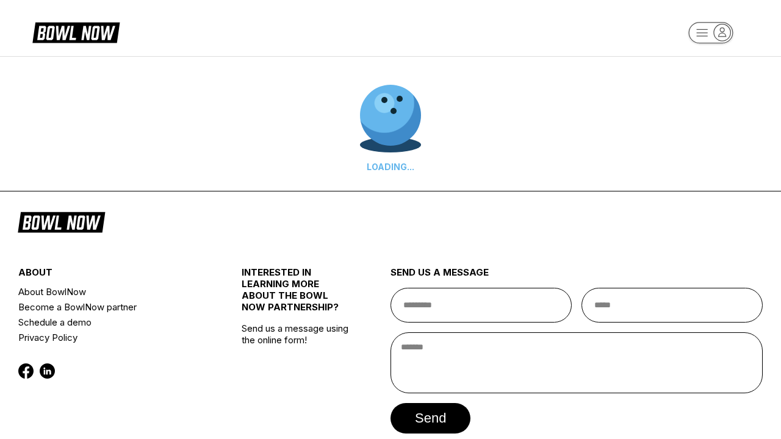  What do you see at coordinates (111, 292) in the screenshot?
I see `a: About BowlNow` at bounding box center [111, 292].